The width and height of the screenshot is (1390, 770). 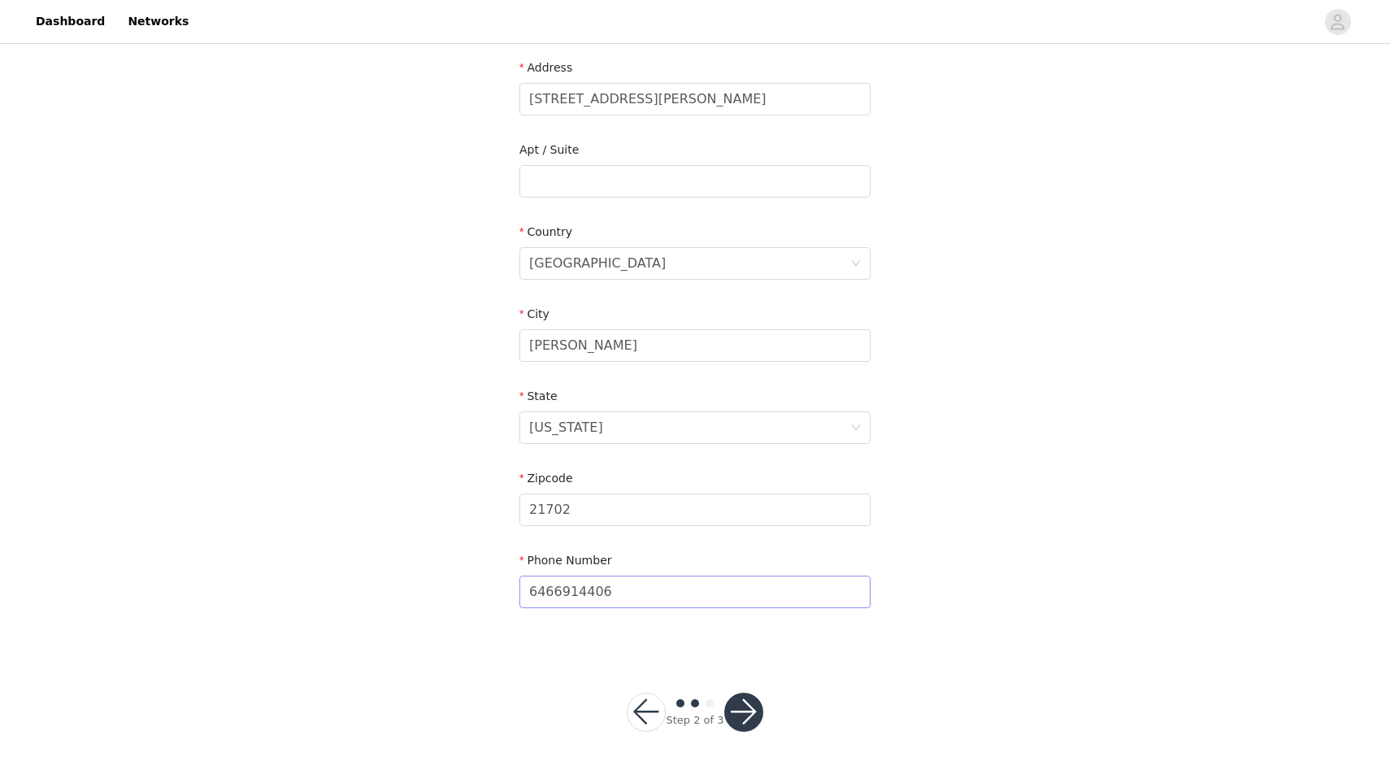 I want to click on label: Apt / Suite, so click(x=549, y=150).